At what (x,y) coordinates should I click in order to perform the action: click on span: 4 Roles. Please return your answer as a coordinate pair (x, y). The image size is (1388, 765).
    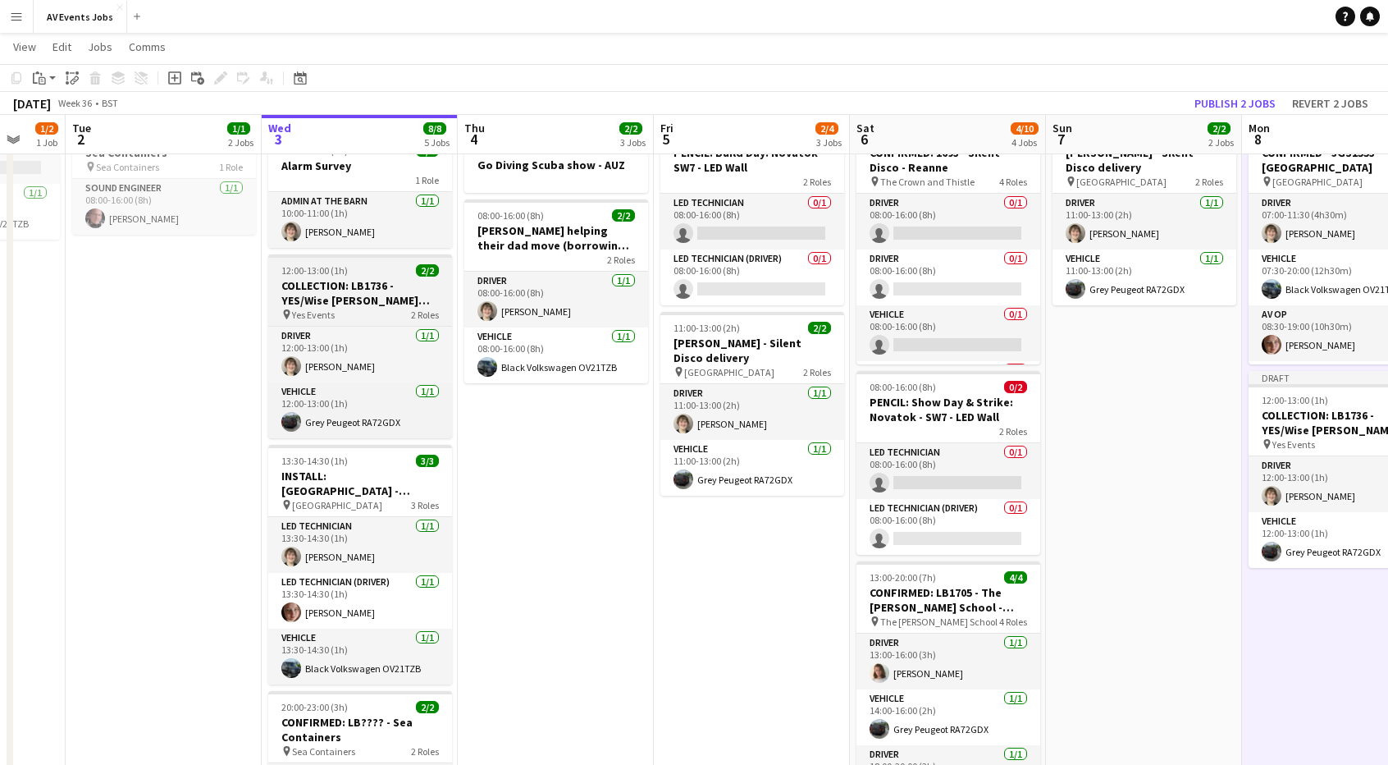
    Looking at the image, I should click on (1013, 181).